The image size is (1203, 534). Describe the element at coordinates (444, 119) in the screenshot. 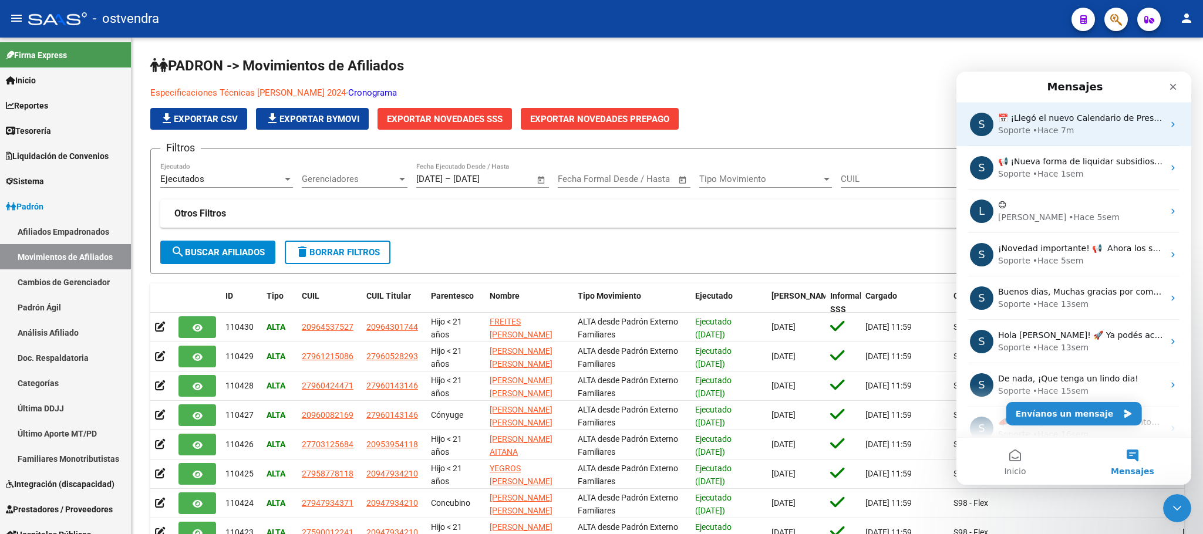

I see `button: Exportar Novedades SSS` at that location.